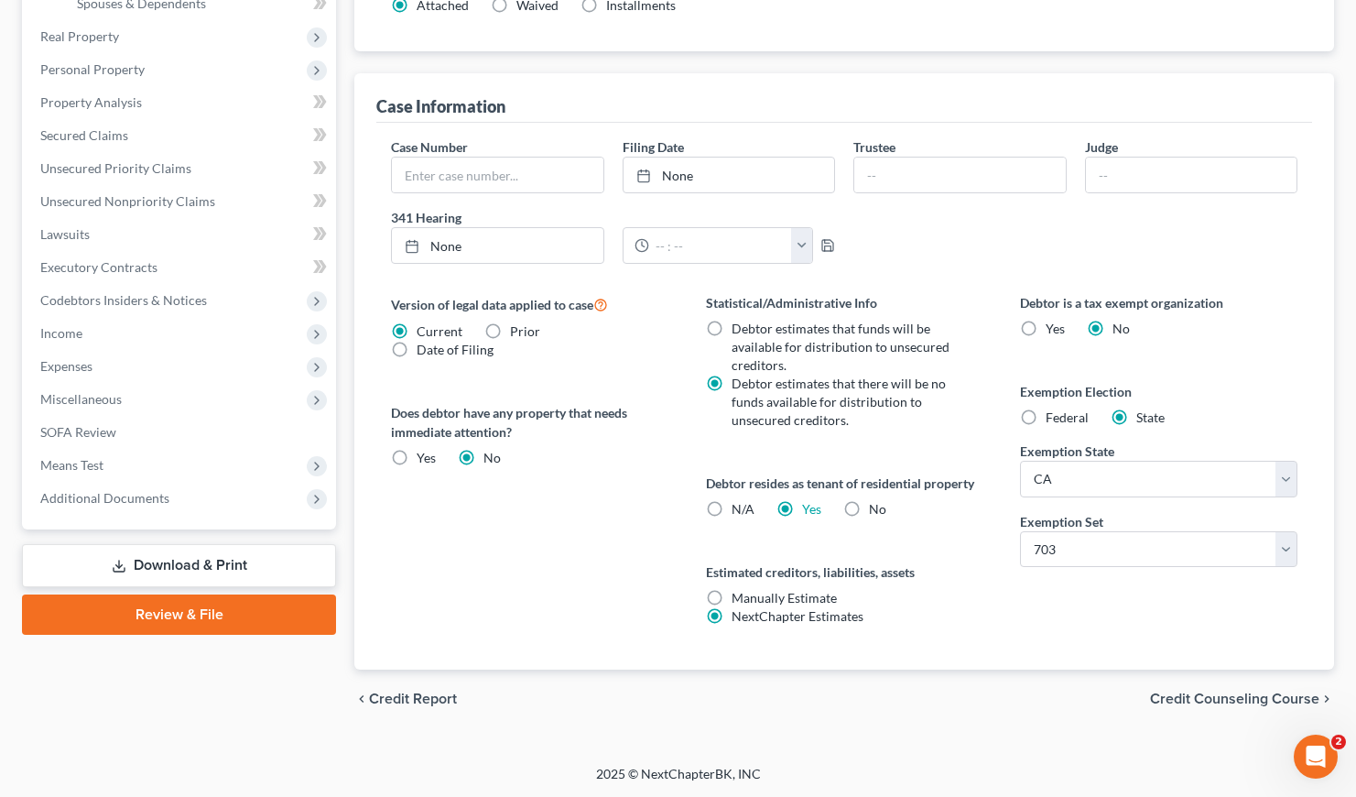  Describe the element at coordinates (455, 349) in the screenshot. I see `span: Date of Filing` at that location.